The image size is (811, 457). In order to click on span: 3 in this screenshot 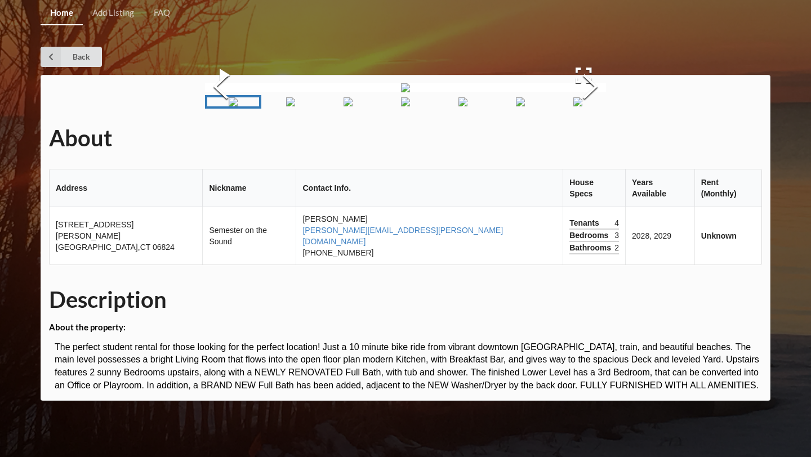, I will do `click(616, 235)`.